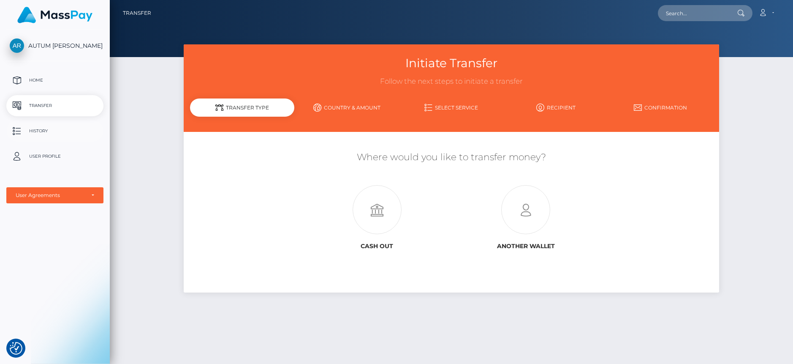 This screenshot has height=364, width=793. I want to click on a: Confirmation, so click(661, 107).